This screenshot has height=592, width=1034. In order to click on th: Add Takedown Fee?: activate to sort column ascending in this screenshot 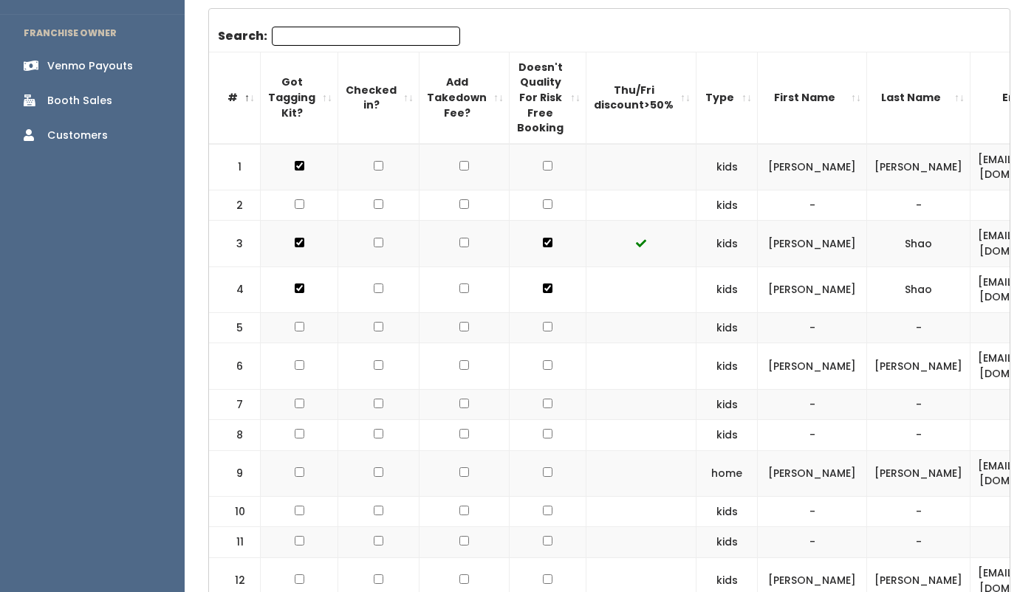, I will do `click(465, 97)`.